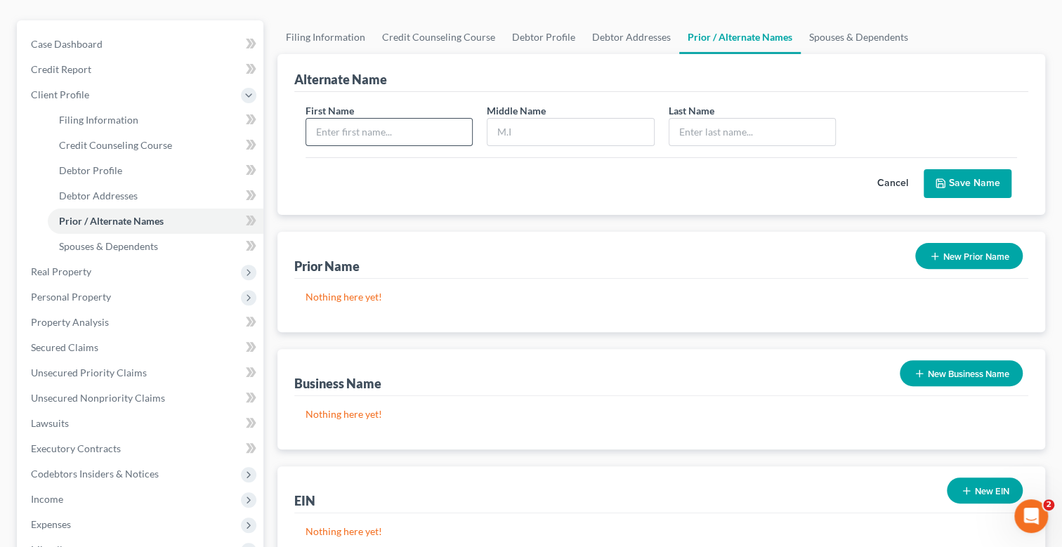 Image resolution: width=1062 pixels, height=547 pixels. I want to click on a: Secured Claims, so click(141, 348).